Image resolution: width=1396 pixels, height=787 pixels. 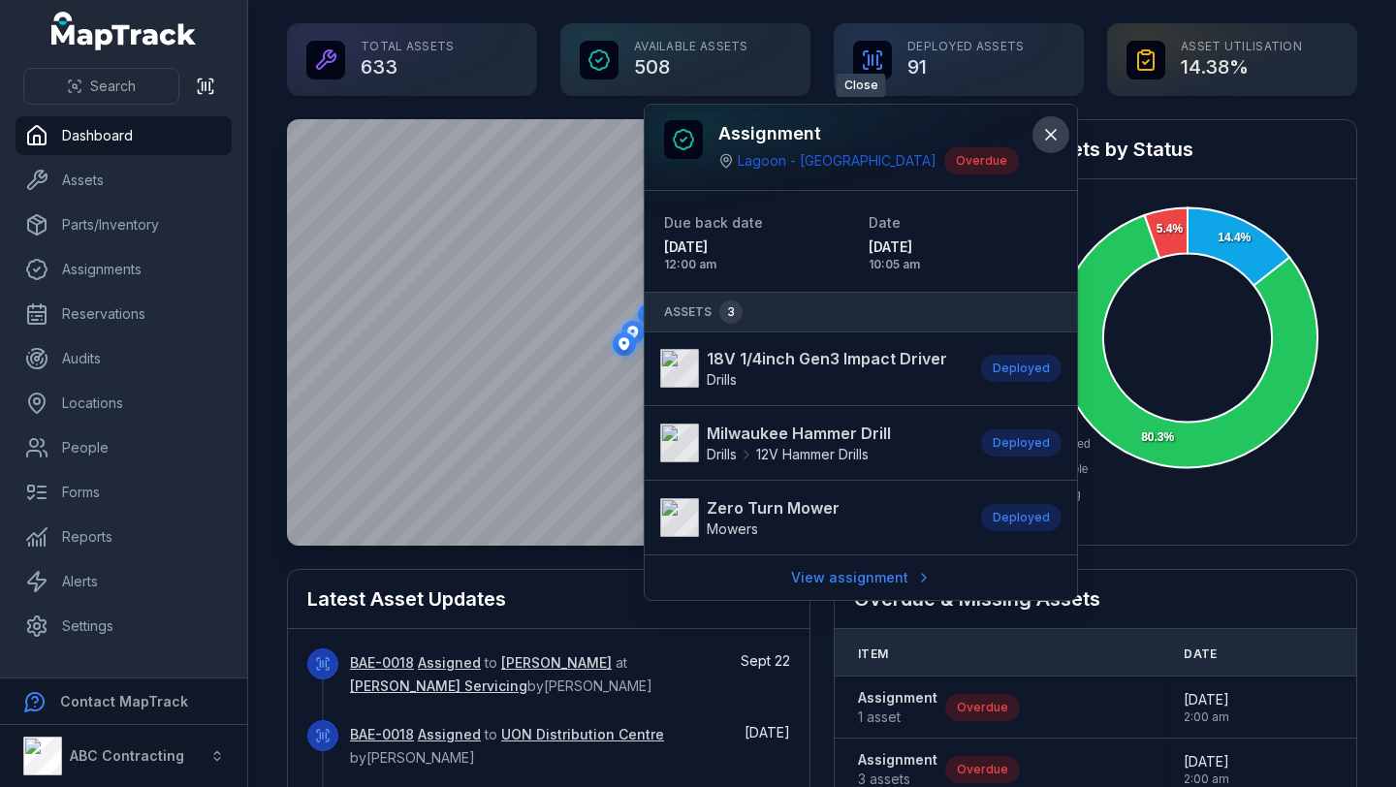 I want to click on time: 31/01/2025, 12:00:00 am, so click(x=758, y=255).